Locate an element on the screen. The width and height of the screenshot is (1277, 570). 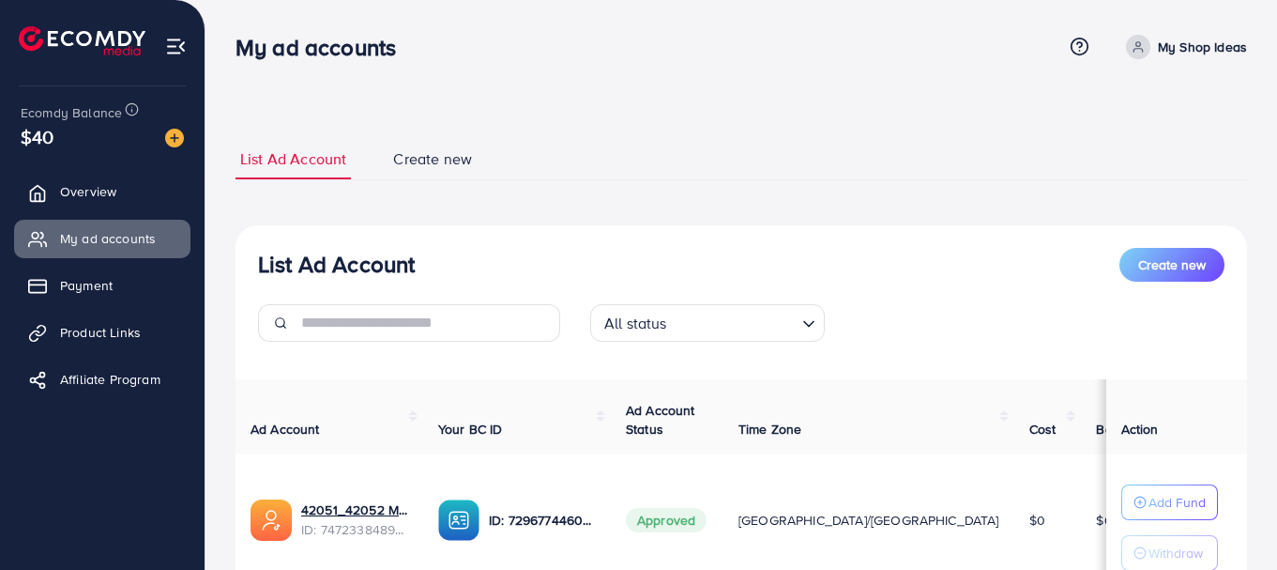
span: Approved is located at coordinates (666, 520).